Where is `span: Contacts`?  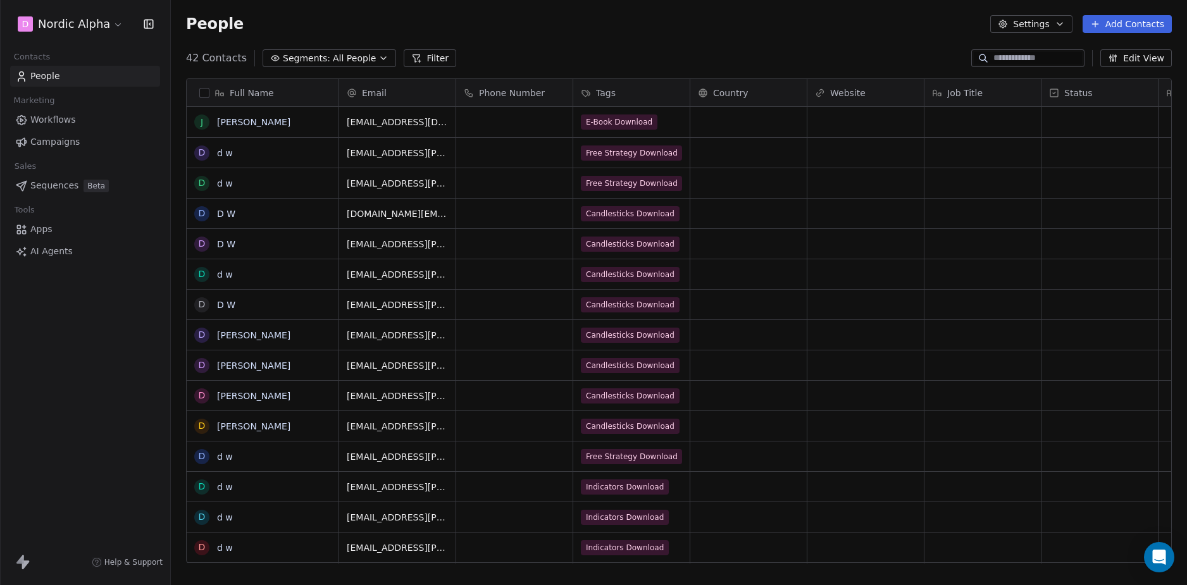
span: Contacts is located at coordinates (32, 57).